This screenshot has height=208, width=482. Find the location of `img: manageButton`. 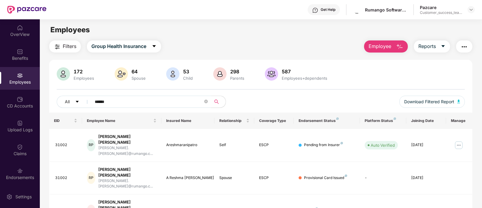

img: manageButton is located at coordinates (459, 145).